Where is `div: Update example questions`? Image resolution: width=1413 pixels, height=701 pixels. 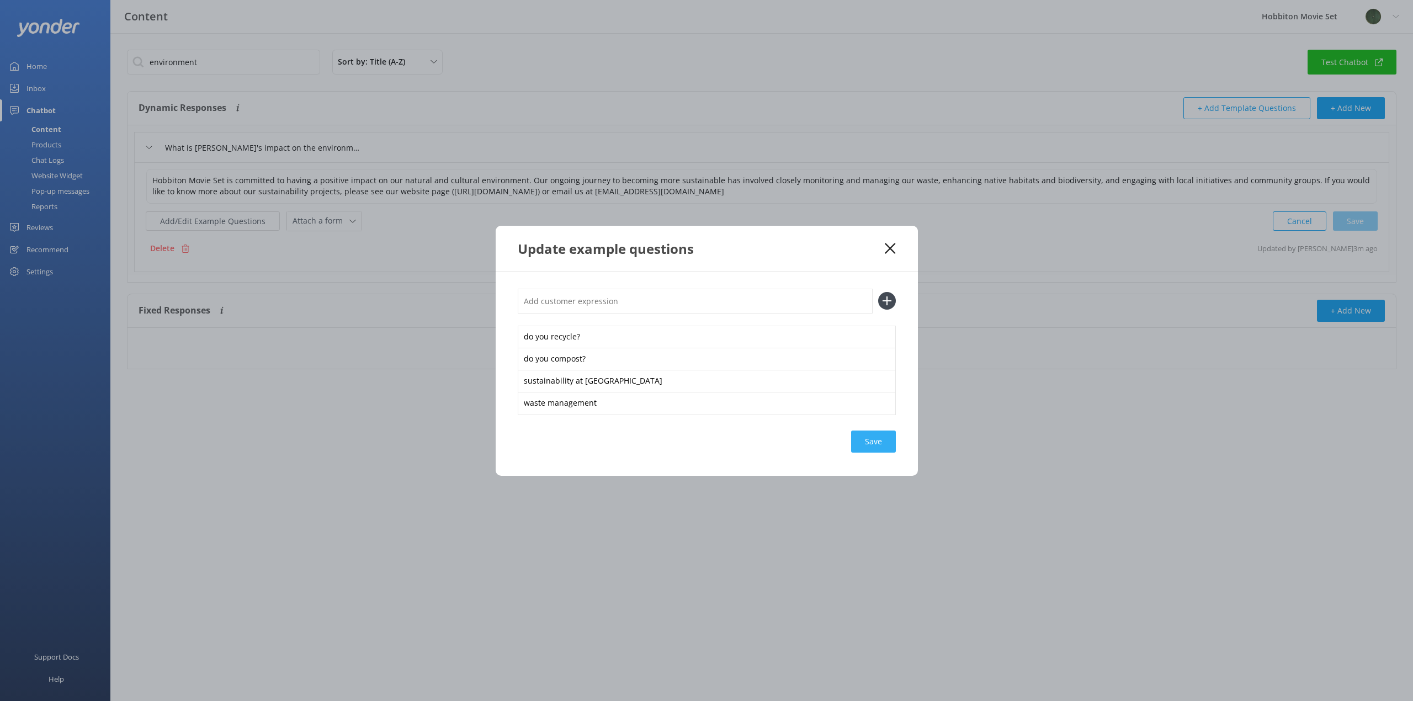
div: Update example questions is located at coordinates (701, 248).